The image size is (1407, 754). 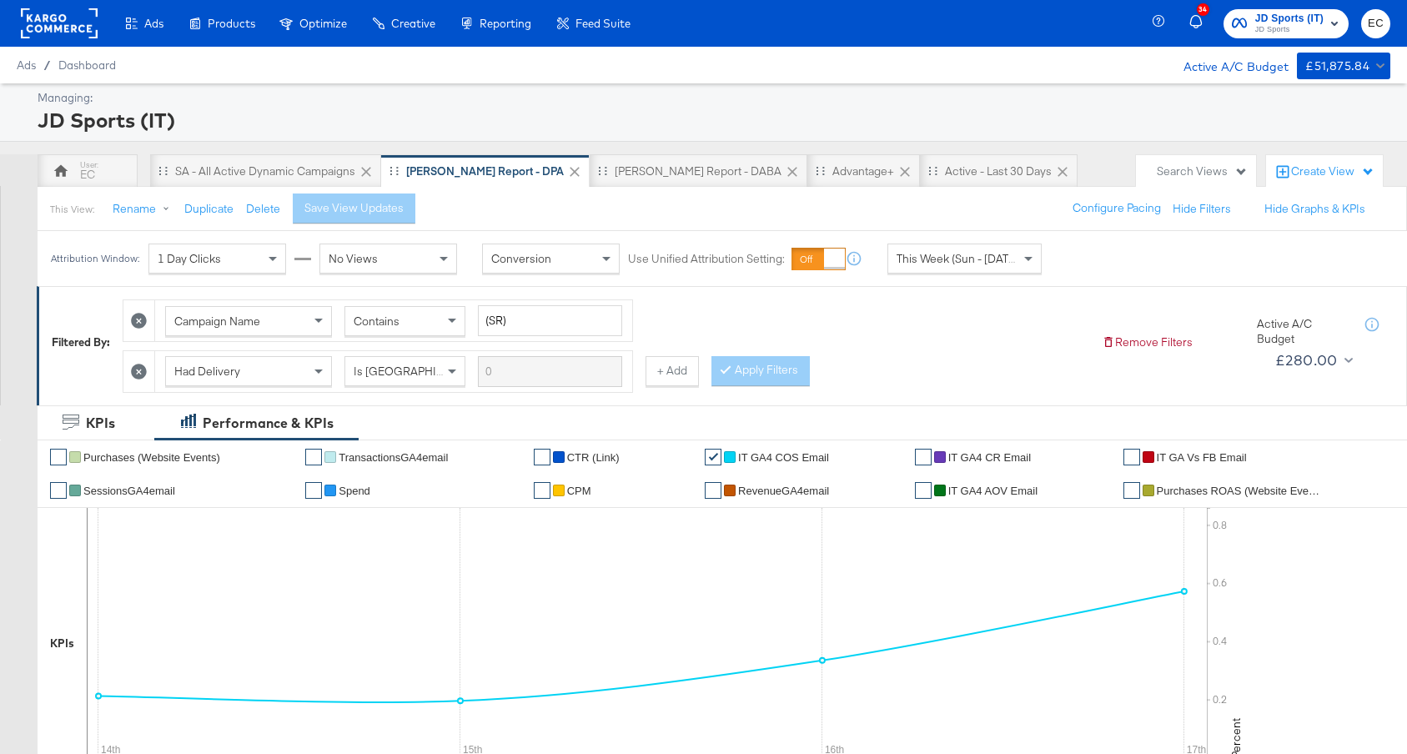 What do you see at coordinates (353, 259) in the screenshot?
I see `span: No Views` at bounding box center [353, 259].